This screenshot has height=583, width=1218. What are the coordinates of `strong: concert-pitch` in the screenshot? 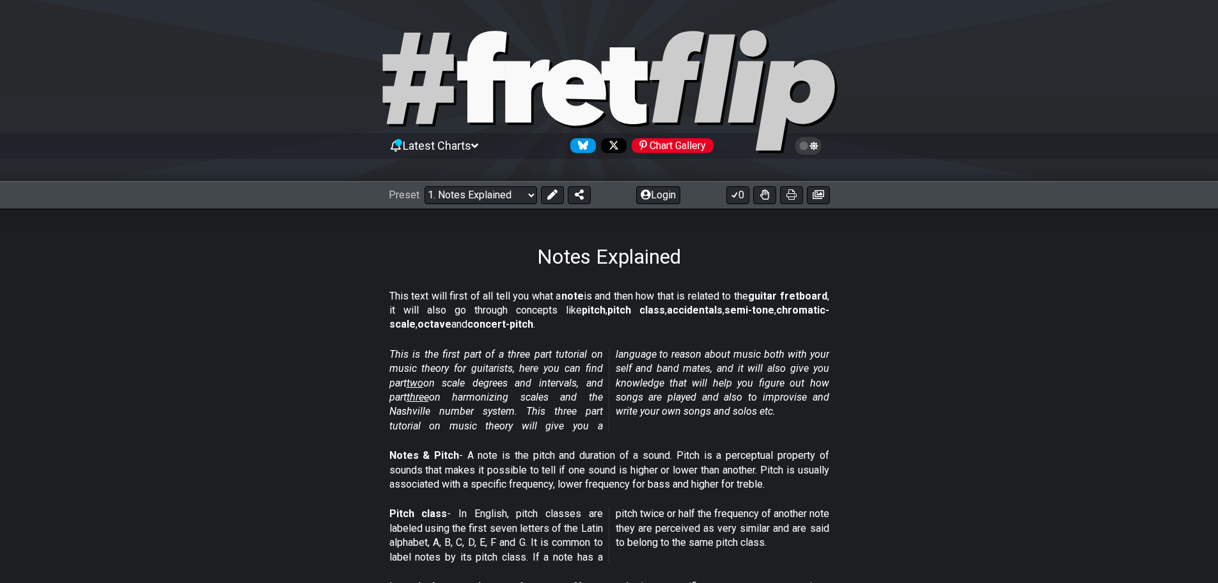 It's located at (500, 324).